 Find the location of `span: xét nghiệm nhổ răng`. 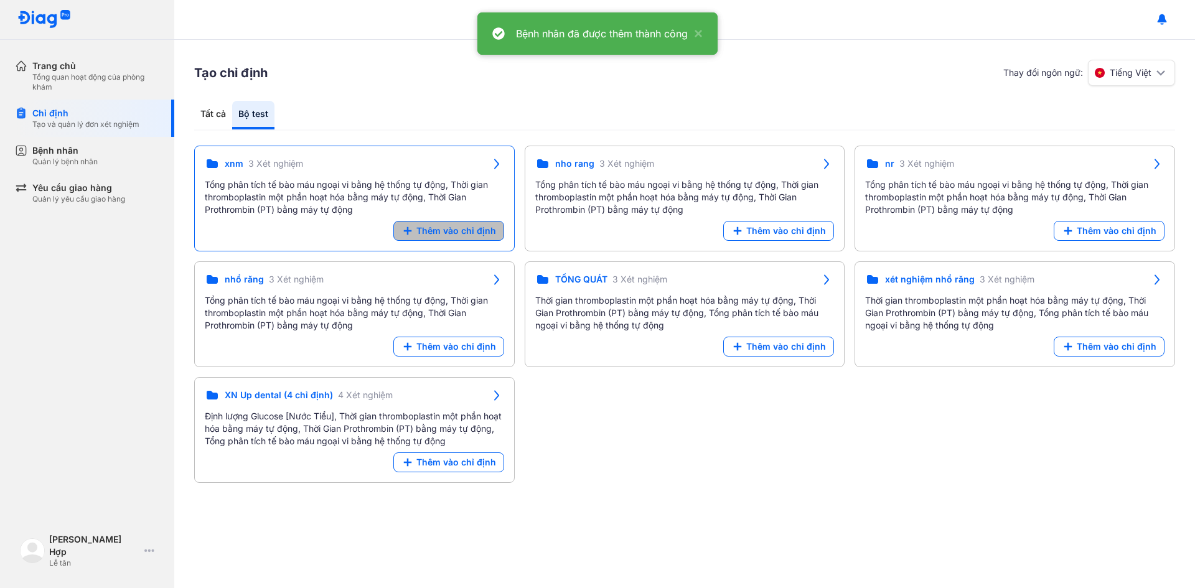

span: xét nghiệm nhổ răng is located at coordinates (930, 280).